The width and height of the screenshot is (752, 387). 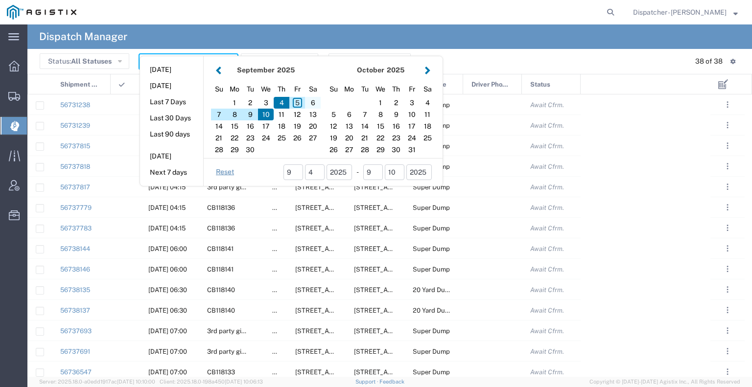 I want to click on span: CB118141, so click(x=220, y=249).